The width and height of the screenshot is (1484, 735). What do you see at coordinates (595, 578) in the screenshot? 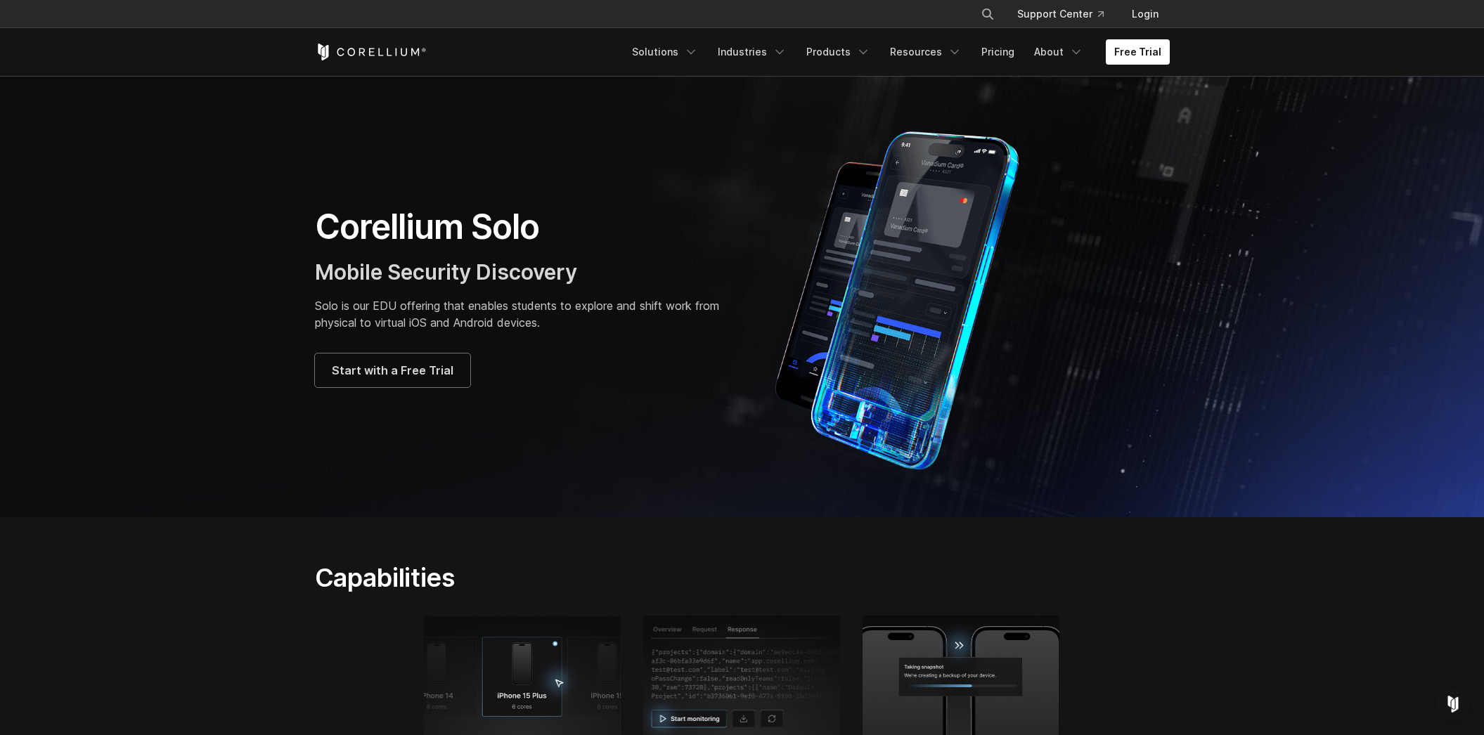
I see `h2: Capabilities` at bounding box center [595, 578].